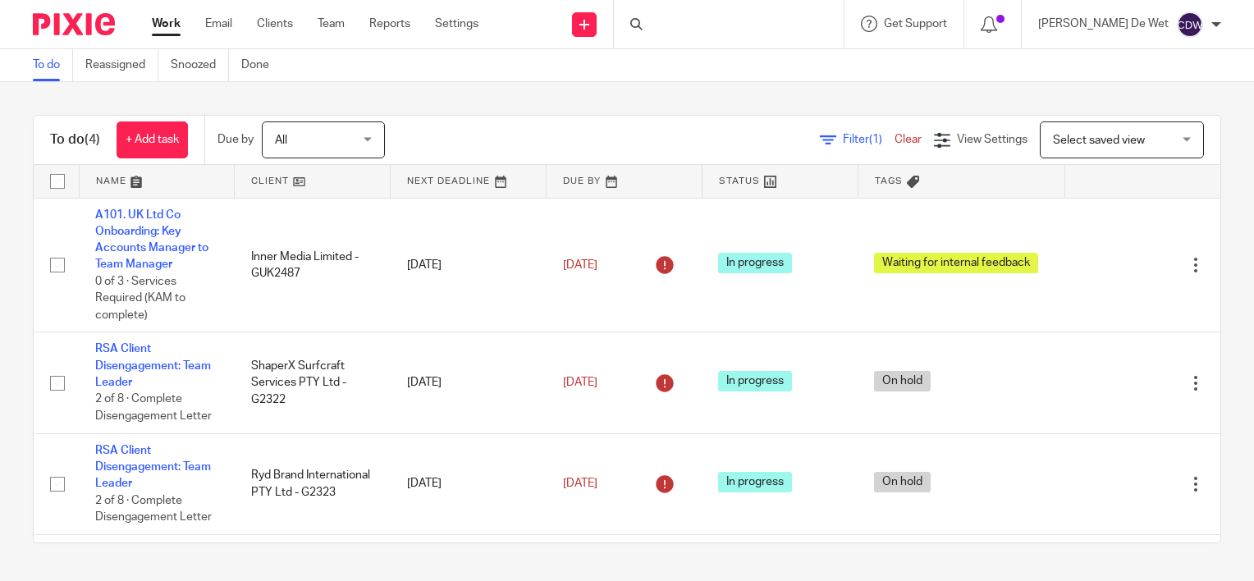 This screenshot has width=1254, height=581. I want to click on span: All, so click(281, 140).